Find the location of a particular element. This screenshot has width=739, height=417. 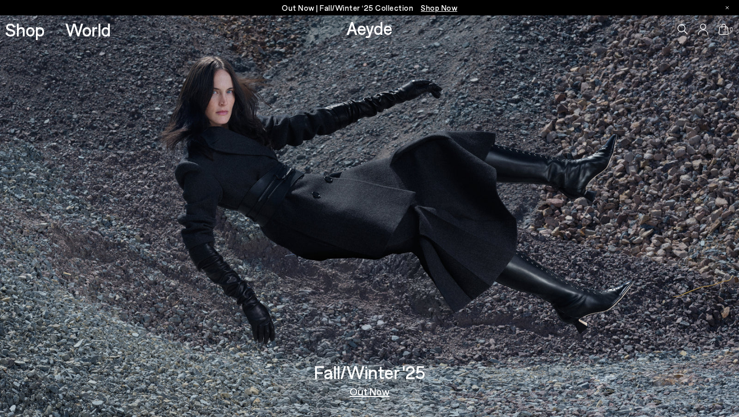

a: World is located at coordinates (88, 29).